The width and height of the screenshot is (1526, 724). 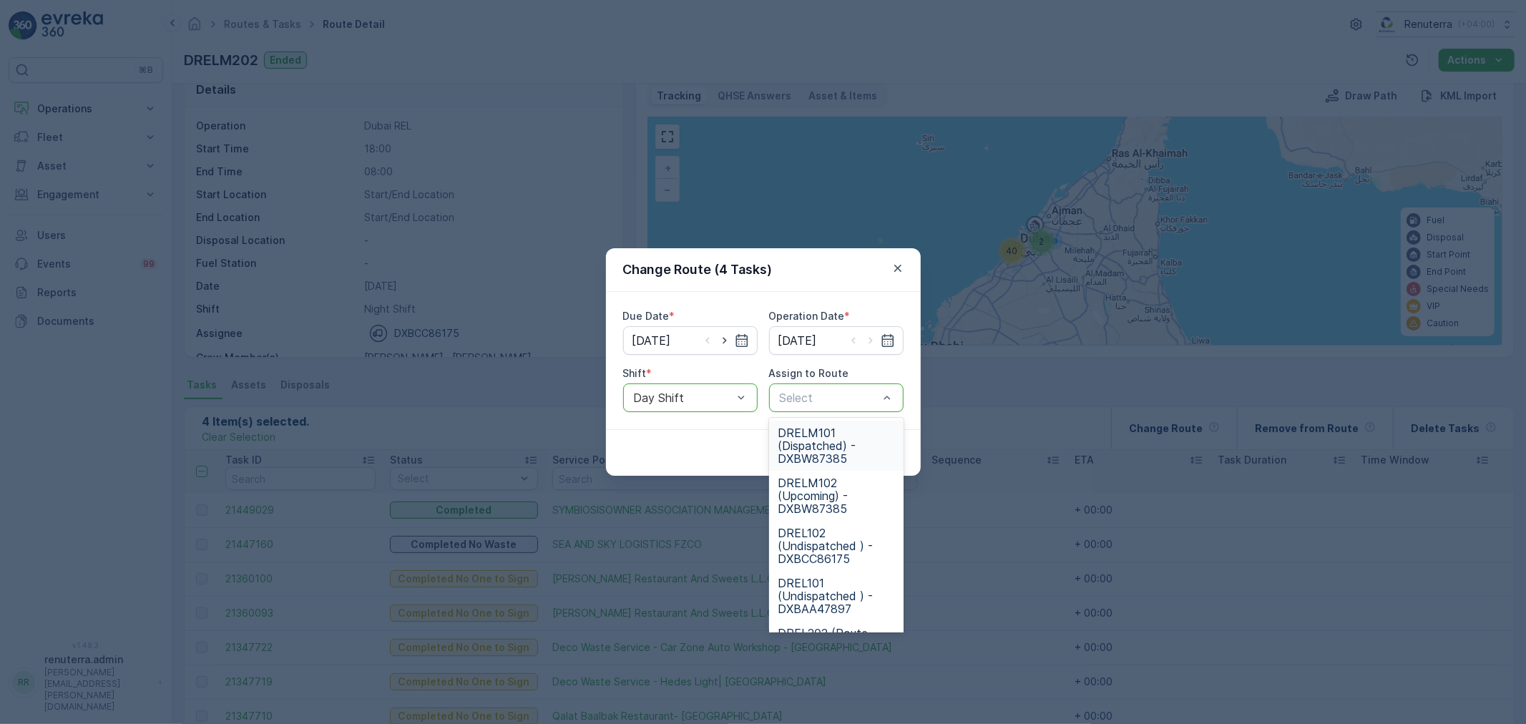 I want to click on span: DREL202 (Route Plan) - DXBAA56882, so click(x=836, y=640).